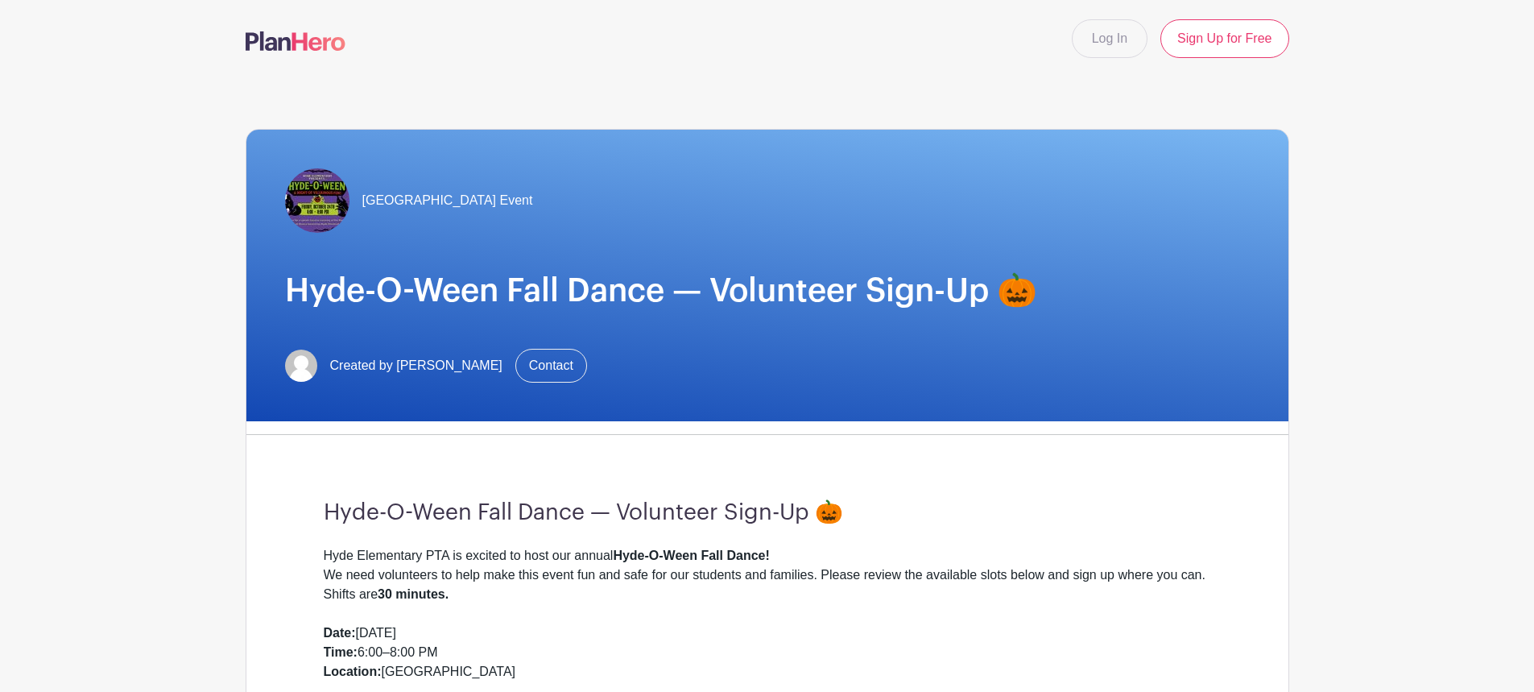 Image resolution: width=1534 pixels, height=692 pixels. Describe the element at coordinates (301, 366) in the screenshot. I see `img: default-ce2991bfa6775e67f084385cd625a349d9dcbb7a52a09fb2fda1e96e2d18dcdb.png` at that location.